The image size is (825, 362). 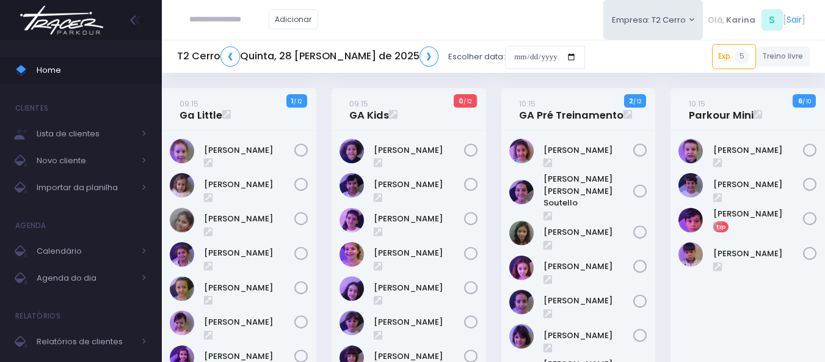 What do you see at coordinates (352, 323) in the screenshot?
I see `img: Maria Clara Frateschi` at bounding box center [352, 323].